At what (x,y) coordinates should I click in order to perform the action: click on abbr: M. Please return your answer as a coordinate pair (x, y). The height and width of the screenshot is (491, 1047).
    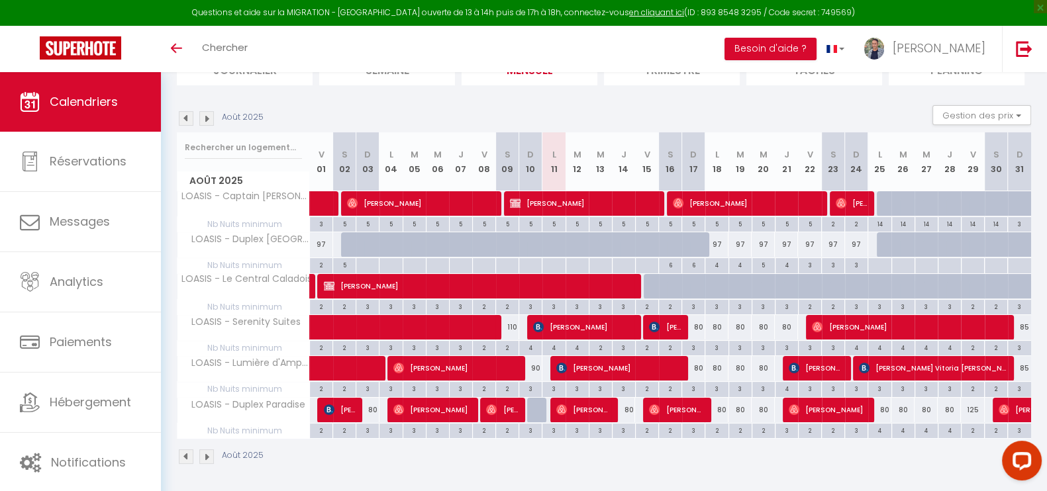
    Looking at the image, I should click on (577, 154).